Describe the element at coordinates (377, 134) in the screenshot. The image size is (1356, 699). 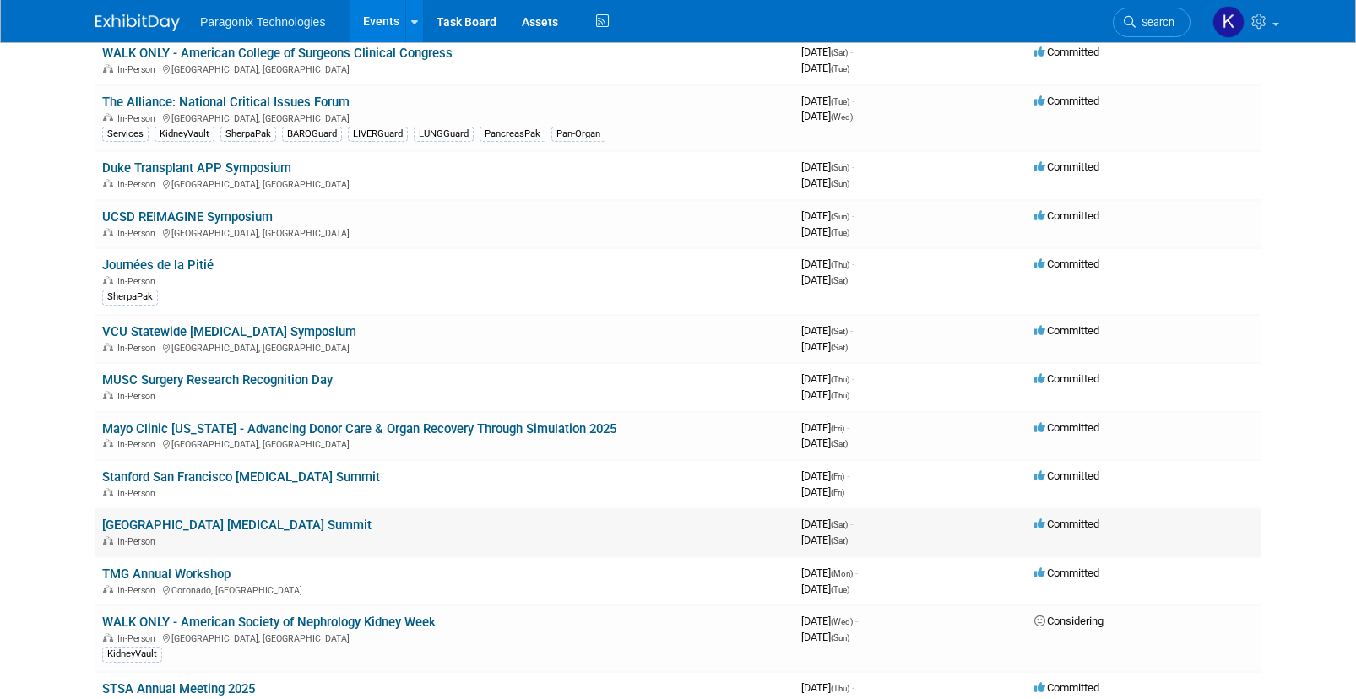
I see `div: LIVERGuard` at that location.